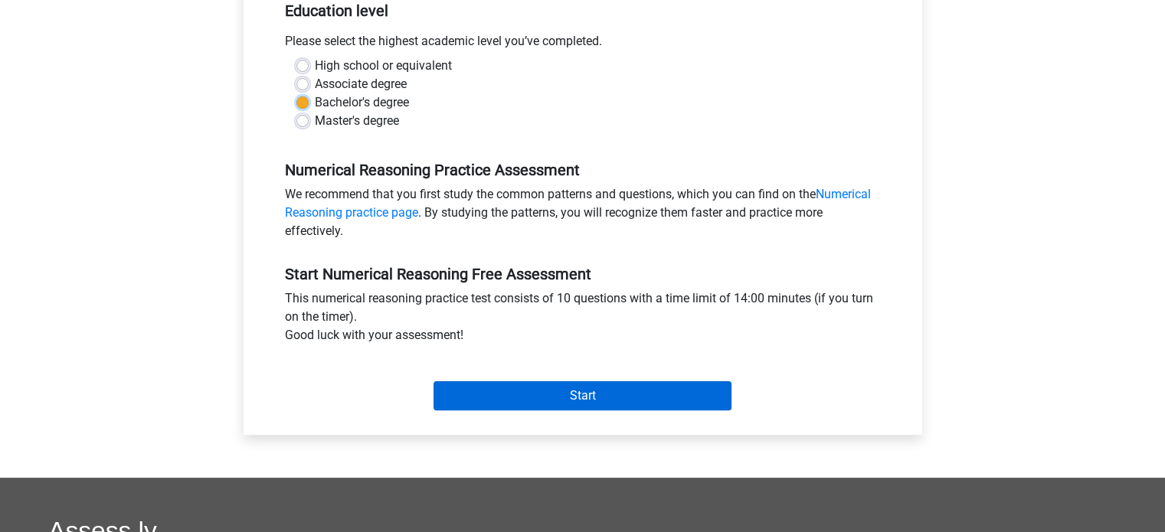  What do you see at coordinates (583, 170) in the screenshot?
I see `h5: Numerical Reasoning Practice Assessment` at bounding box center [583, 170].